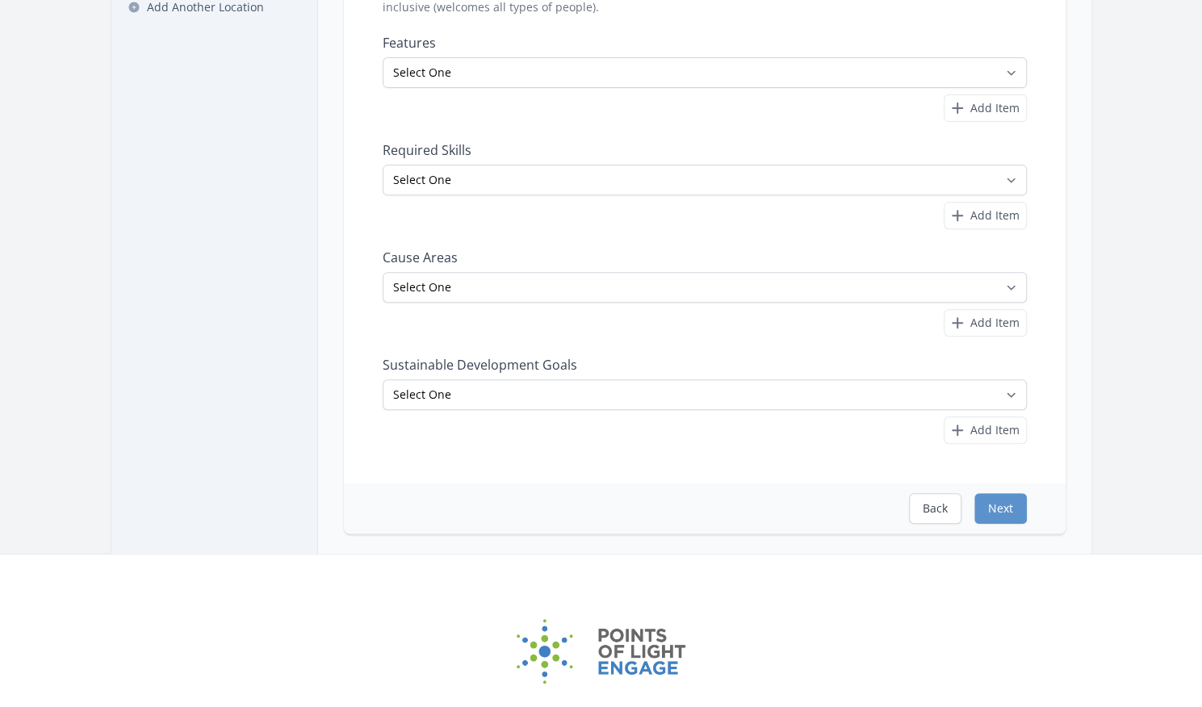 Image resolution: width=1202 pixels, height=707 pixels. What do you see at coordinates (705, 150) in the screenshot?
I see `label: Required Skills` at bounding box center [705, 150].